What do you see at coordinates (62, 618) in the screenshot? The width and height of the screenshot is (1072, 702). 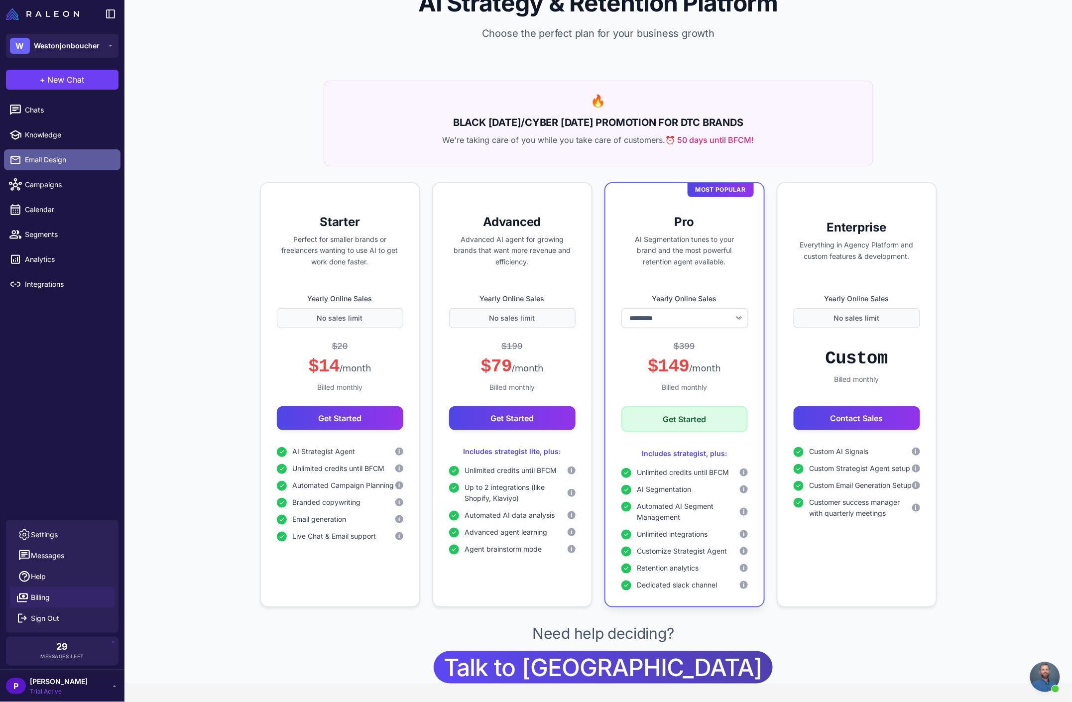 I see `button: Sign Out` at bounding box center [62, 618].